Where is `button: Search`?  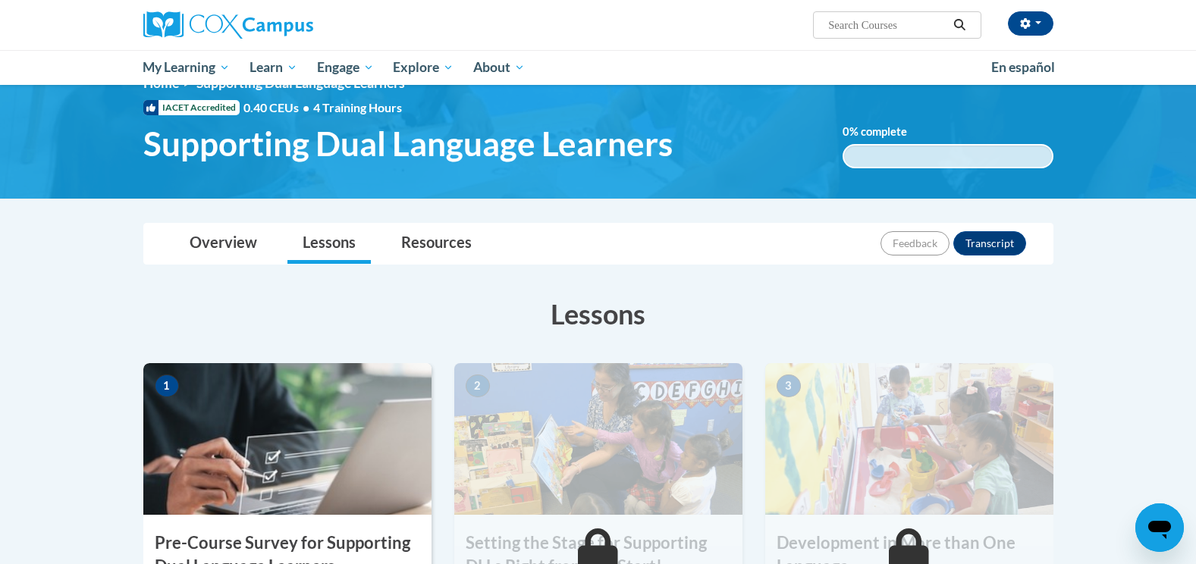
button: Search is located at coordinates (960, 25).